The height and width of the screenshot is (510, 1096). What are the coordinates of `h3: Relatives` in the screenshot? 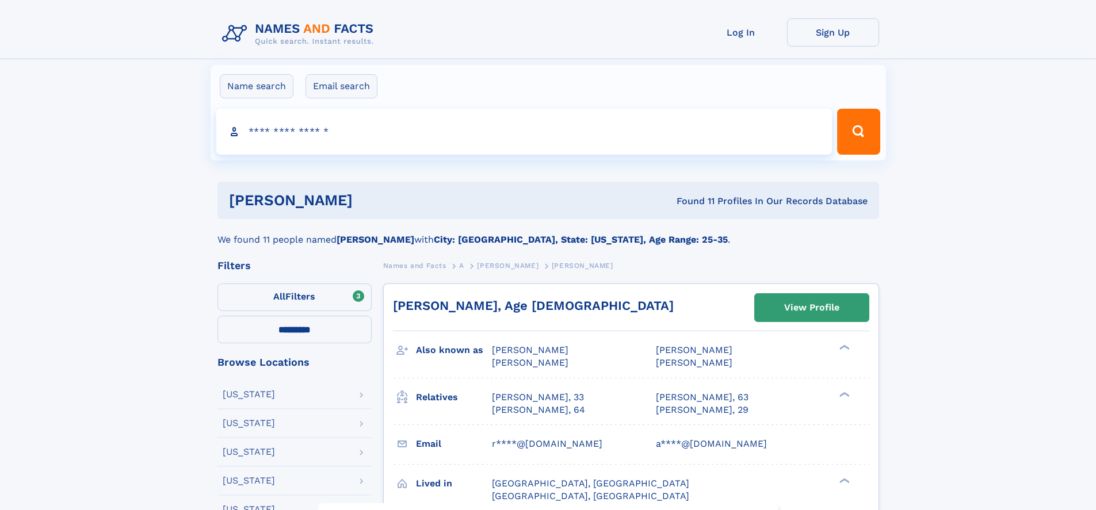 It's located at (454, 398).